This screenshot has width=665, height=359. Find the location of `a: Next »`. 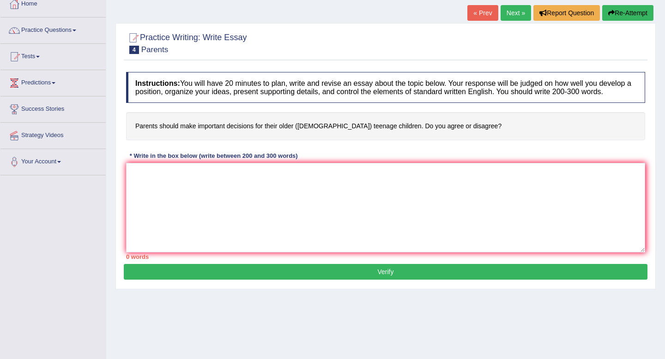

a: Next » is located at coordinates (516, 13).